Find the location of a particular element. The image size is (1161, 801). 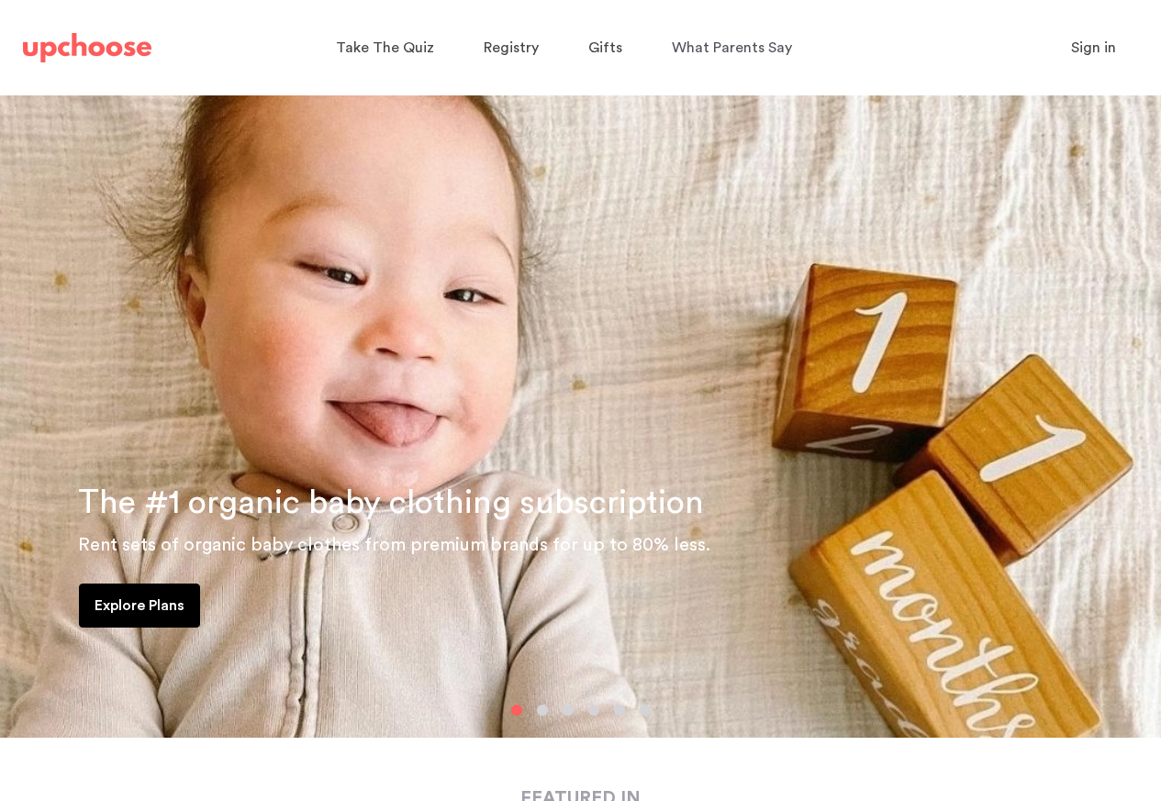

img: UpChoose is located at coordinates (87, 48).